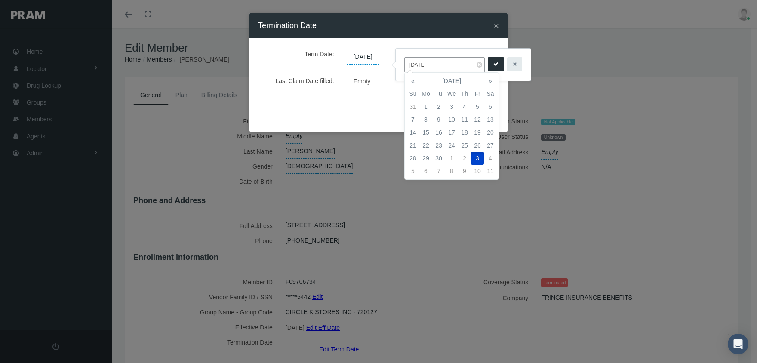 This screenshot has height=363, width=757. Describe the element at coordinates (451, 145) in the screenshot. I see `td: 24` at that location.